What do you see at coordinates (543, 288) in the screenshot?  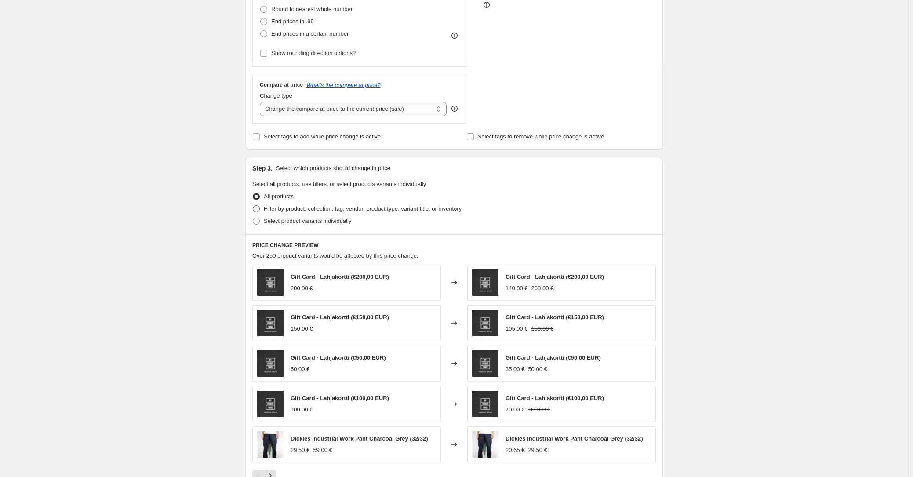 I see `strike: 200.00 €` at bounding box center [543, 288].